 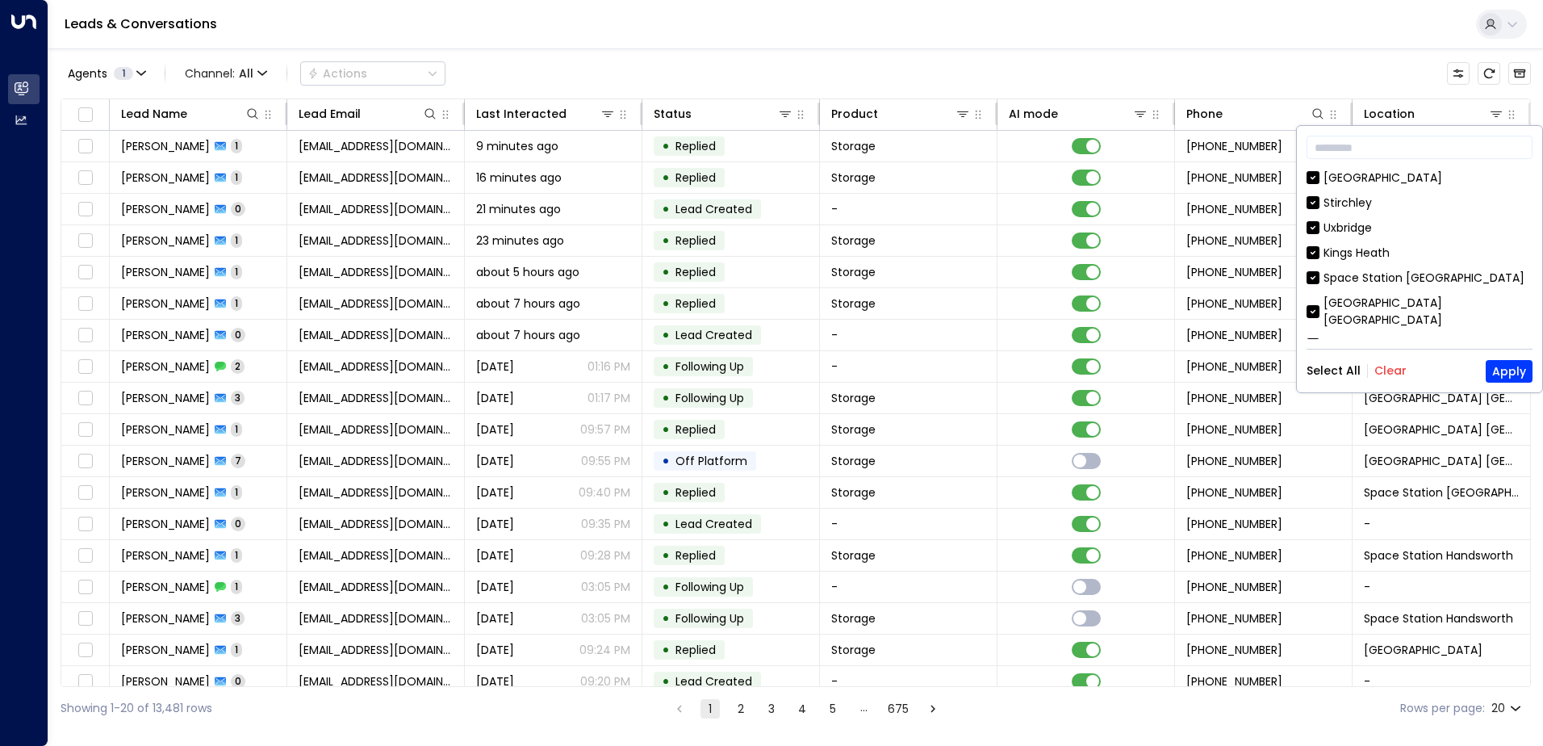 What do you see at coordinates (1078, 114) in the screenshot?
I see `div: AI mode` at bounding box center [1078, 114].